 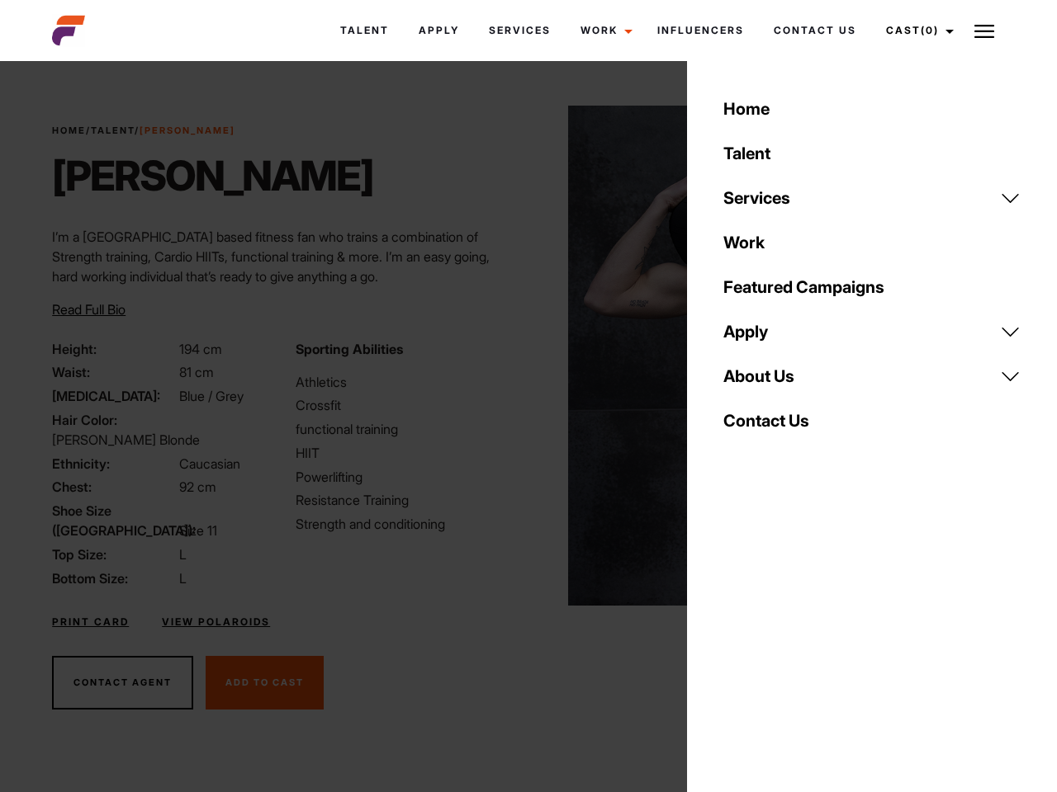 What do you see at coordinates (984, 31) in the screenshot?
I see `img: Burger icon` at bounding box center [984, 31].